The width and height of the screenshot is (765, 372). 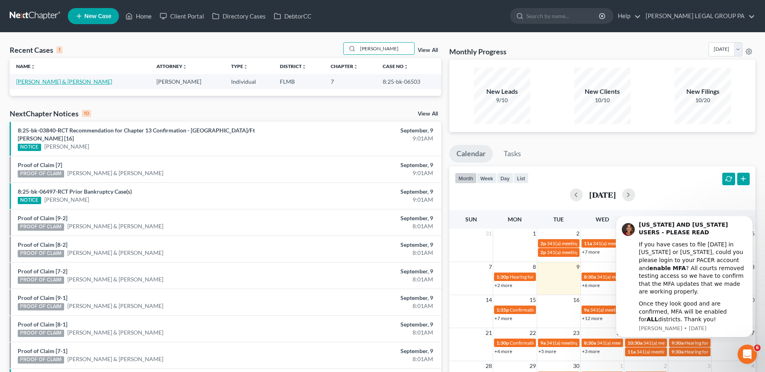 What do you see at coordinates (466, 178) in the screenshot?
I see `button: month` at bounding box center [466, 178].